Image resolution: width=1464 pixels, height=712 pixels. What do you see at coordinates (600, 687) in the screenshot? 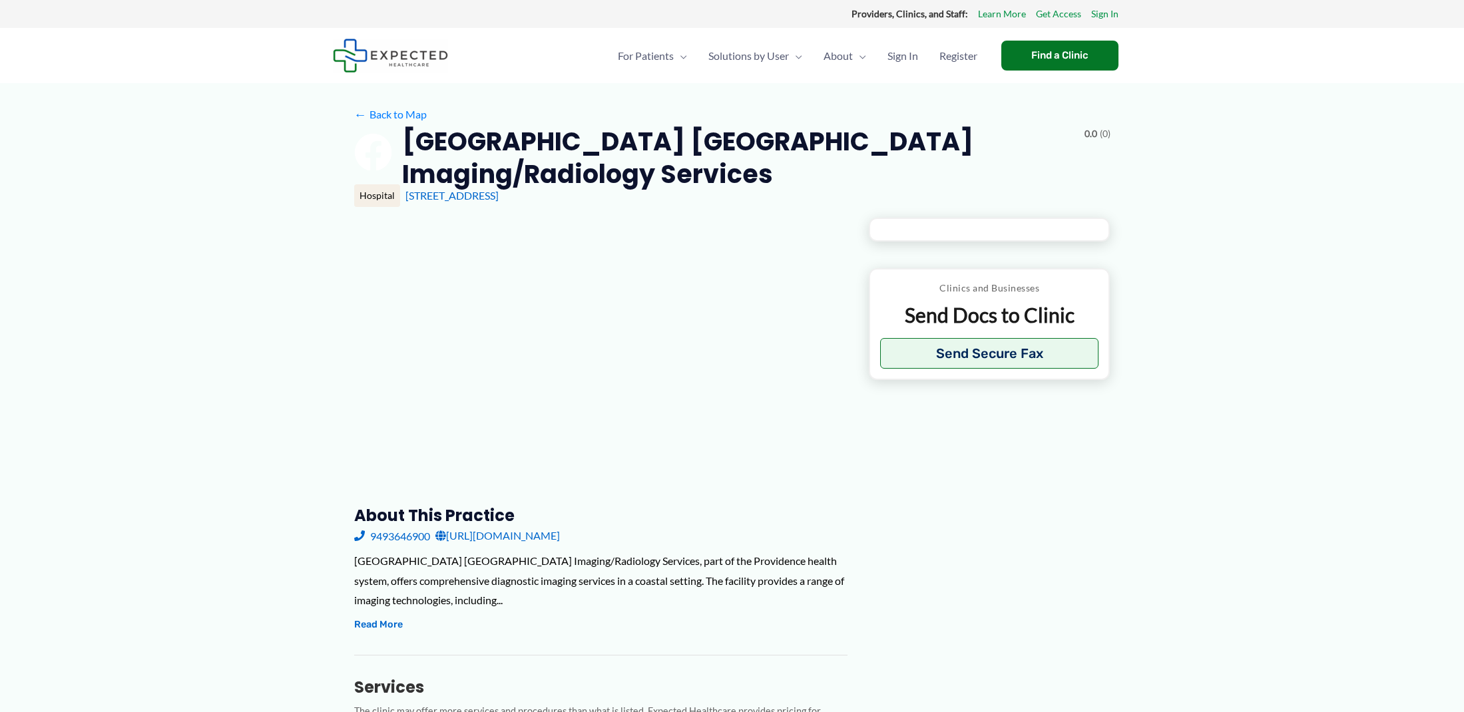
I see `h3: Services` at bounding box center [600, 687].